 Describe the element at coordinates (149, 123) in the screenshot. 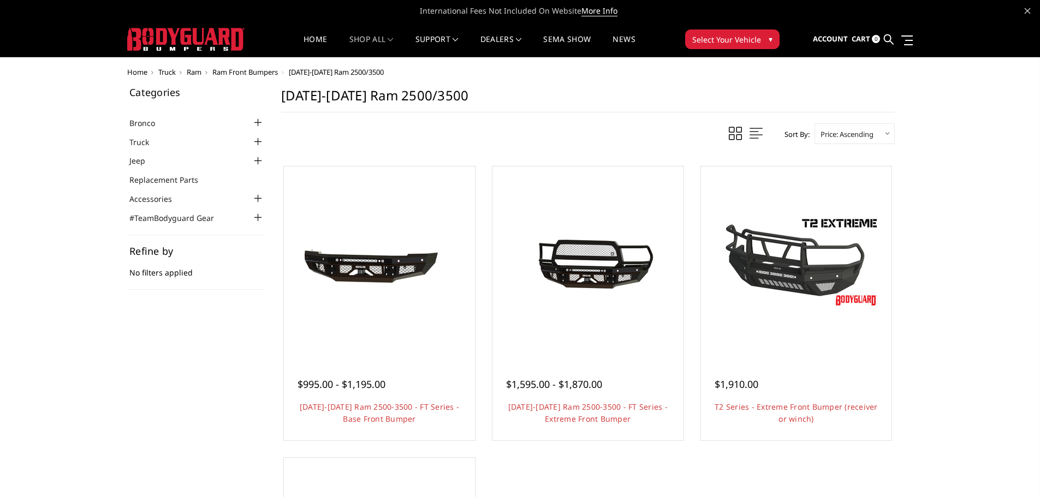

I see `a: Bronco` at that location.